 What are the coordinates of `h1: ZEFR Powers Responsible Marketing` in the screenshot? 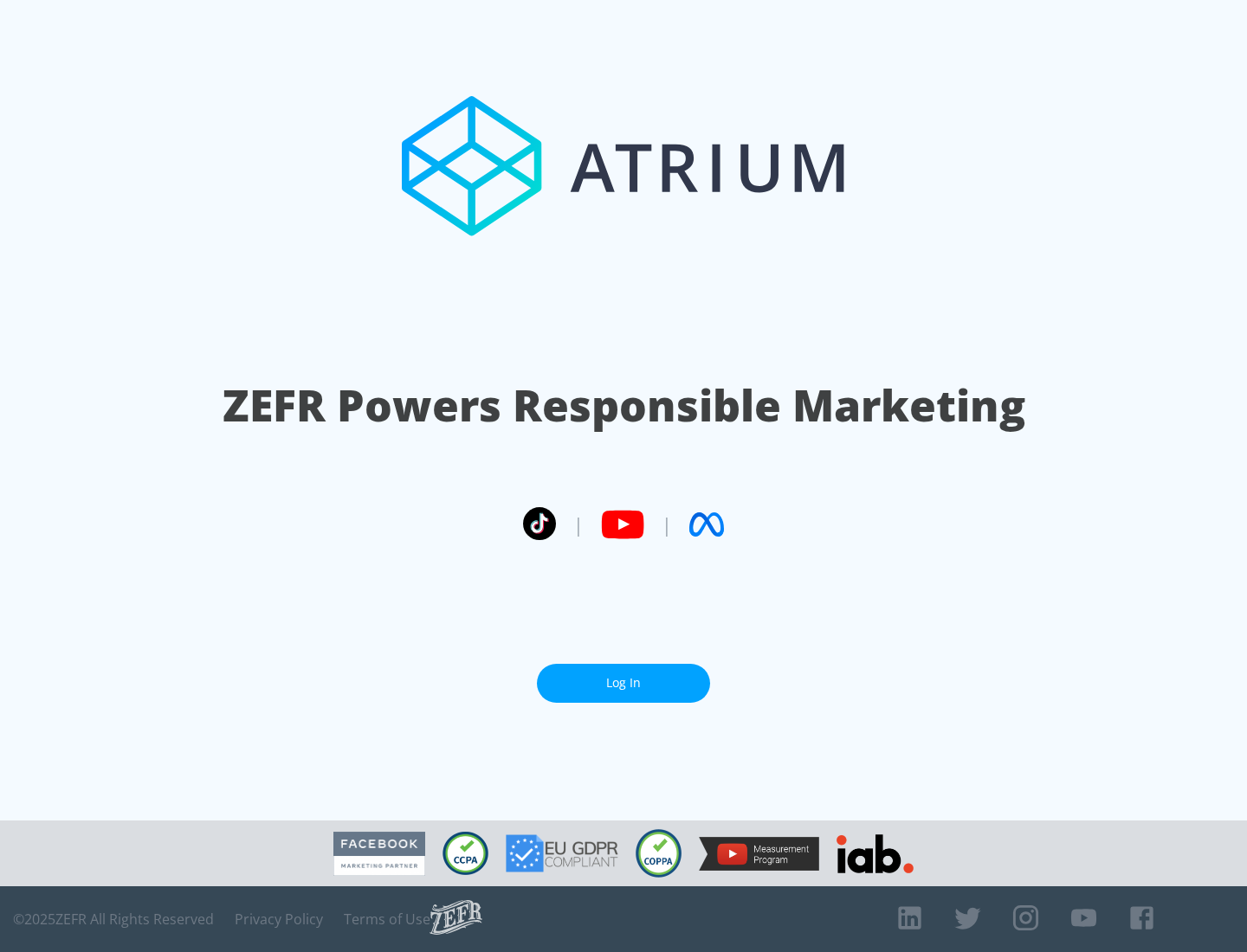 It's located at (624, 405).